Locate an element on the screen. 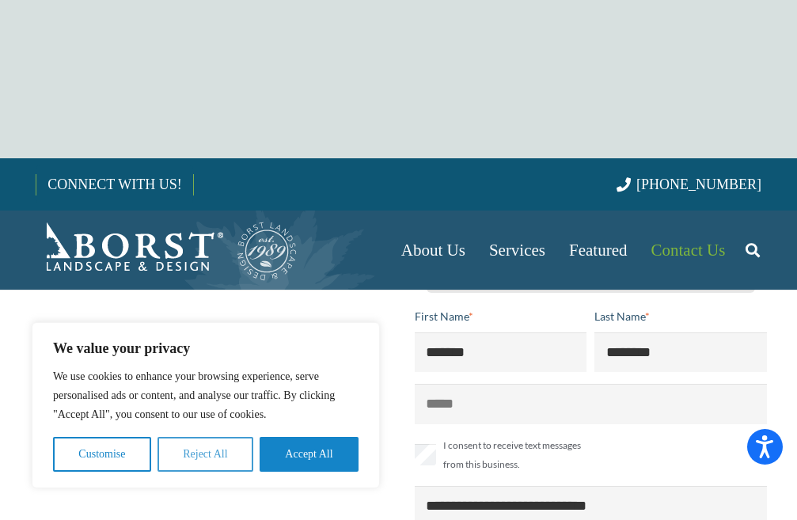  a: About Us is located at coordinates (433, 250).